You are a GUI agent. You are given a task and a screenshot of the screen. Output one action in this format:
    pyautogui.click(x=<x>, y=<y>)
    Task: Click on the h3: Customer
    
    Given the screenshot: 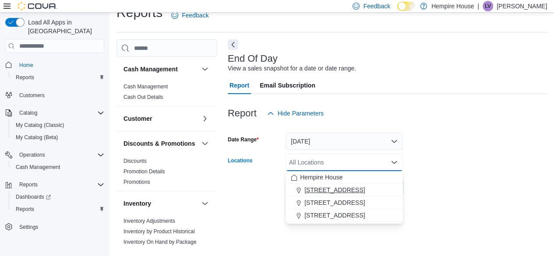 What is the action you would take?
    pyautogui.click(x=138, y=119)
    